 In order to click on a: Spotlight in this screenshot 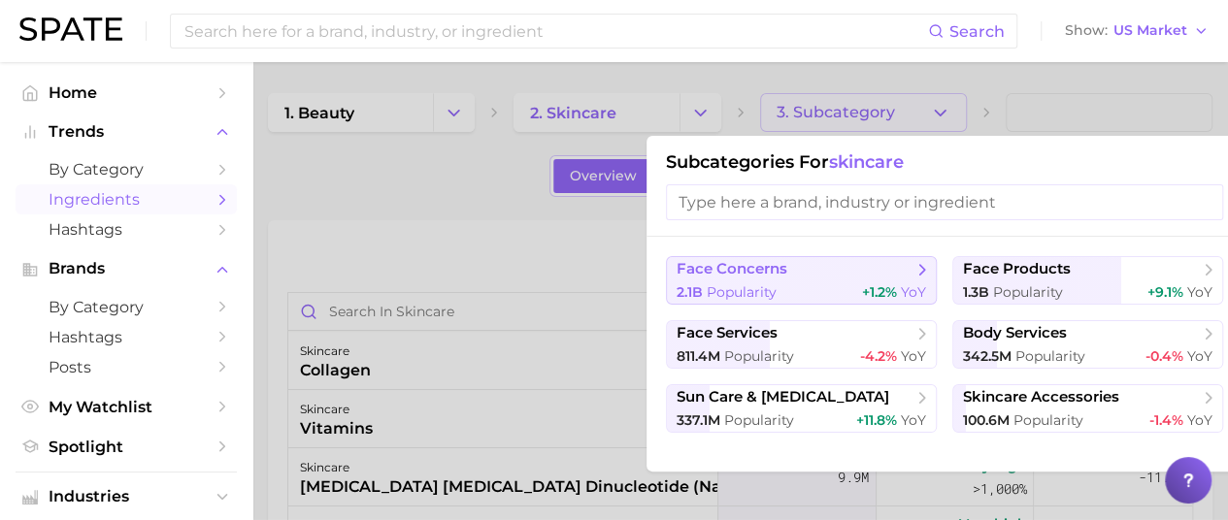, I will do `click(126, 446)`.